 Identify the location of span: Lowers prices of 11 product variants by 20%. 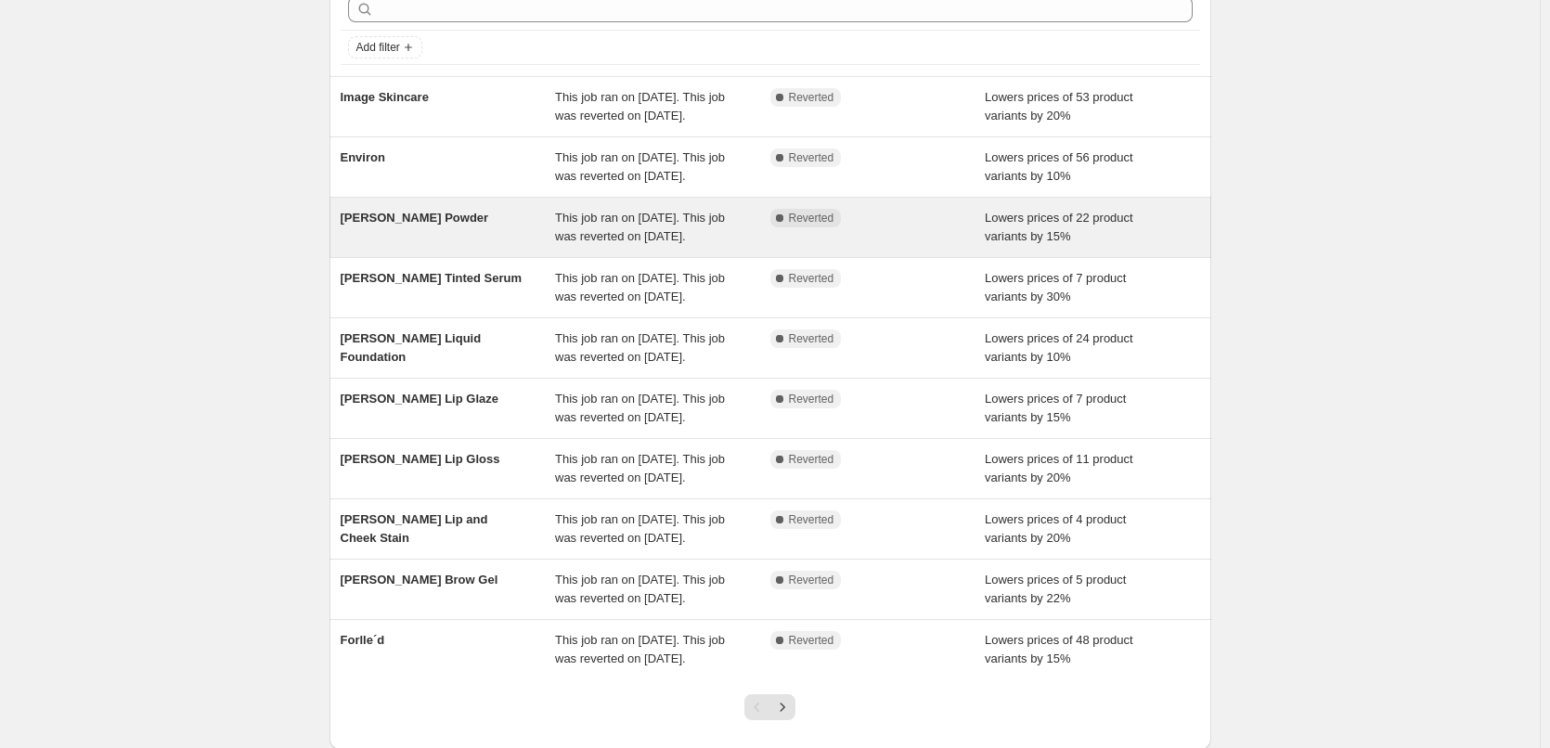
(1059, 468).